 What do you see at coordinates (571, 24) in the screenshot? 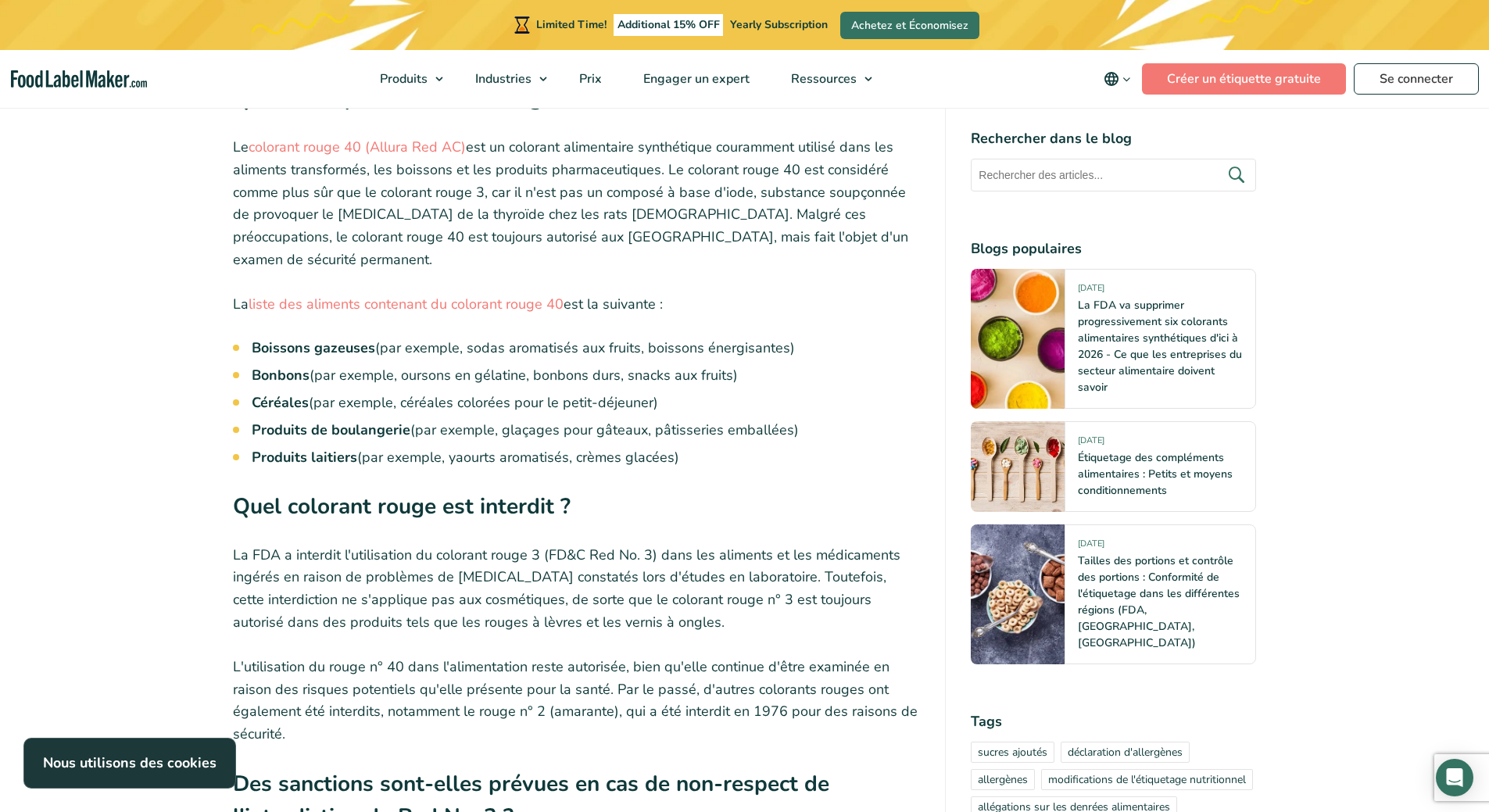
I see `span: Limited Time!` at bounding box center [571, 24].